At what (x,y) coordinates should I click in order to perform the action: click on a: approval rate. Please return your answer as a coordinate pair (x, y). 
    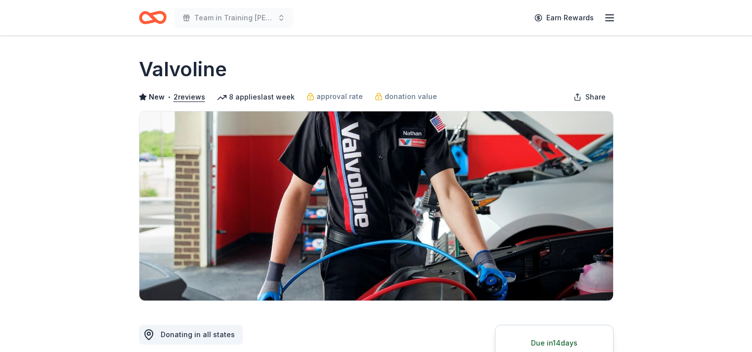
    Looking at the image, I should click on (335, 96).